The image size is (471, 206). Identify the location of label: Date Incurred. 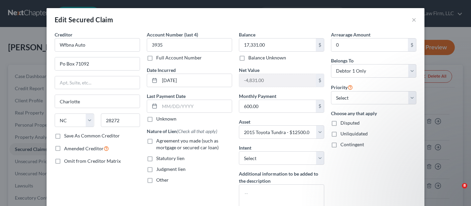
(161, 70).